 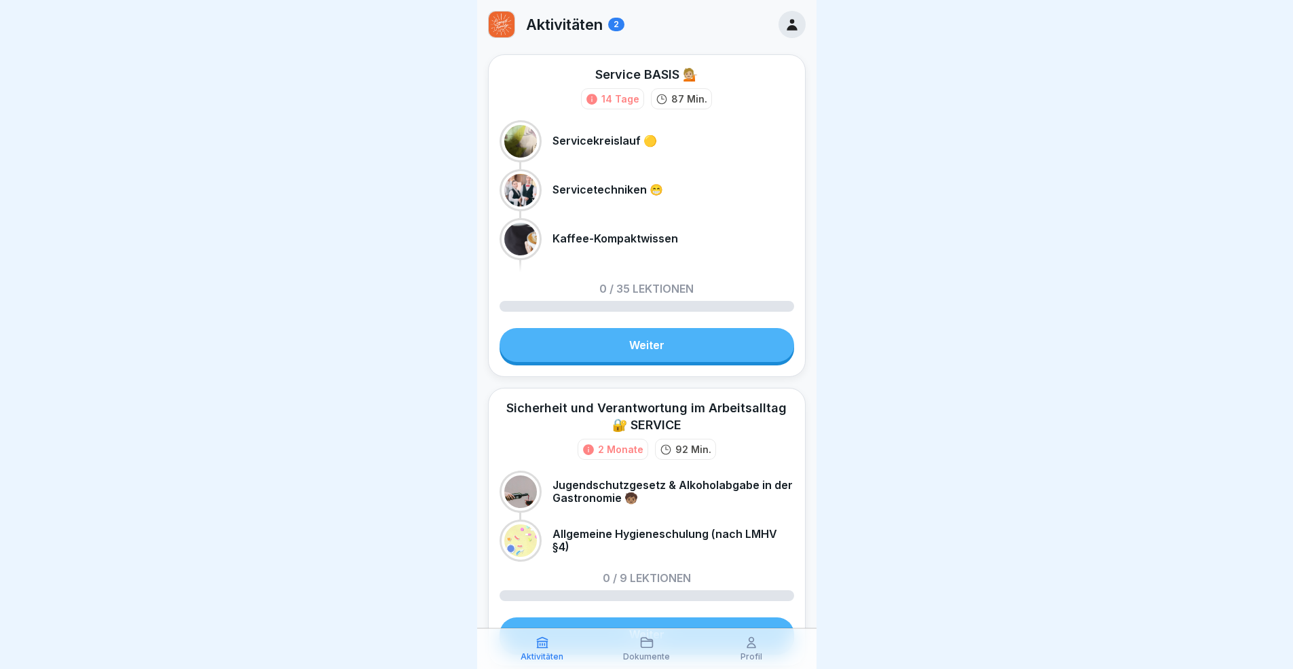 I want to click on p: Dokumente, so click(x=646, y=657).